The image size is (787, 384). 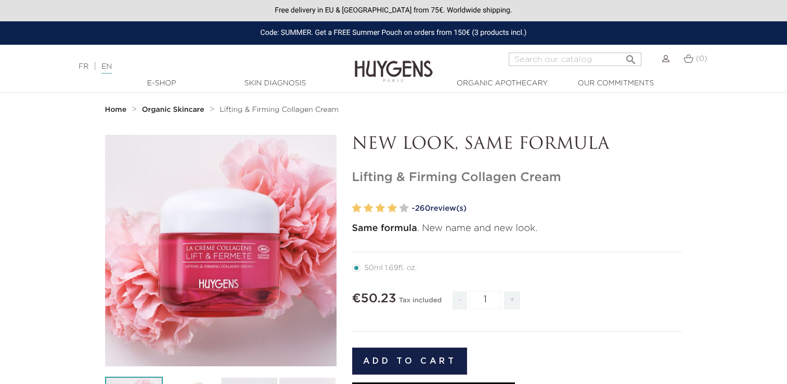 What do you see at coordinates (174, 110) in the screenshot?
I see `a: Organic Skincare` at bounding box center [174, 110].